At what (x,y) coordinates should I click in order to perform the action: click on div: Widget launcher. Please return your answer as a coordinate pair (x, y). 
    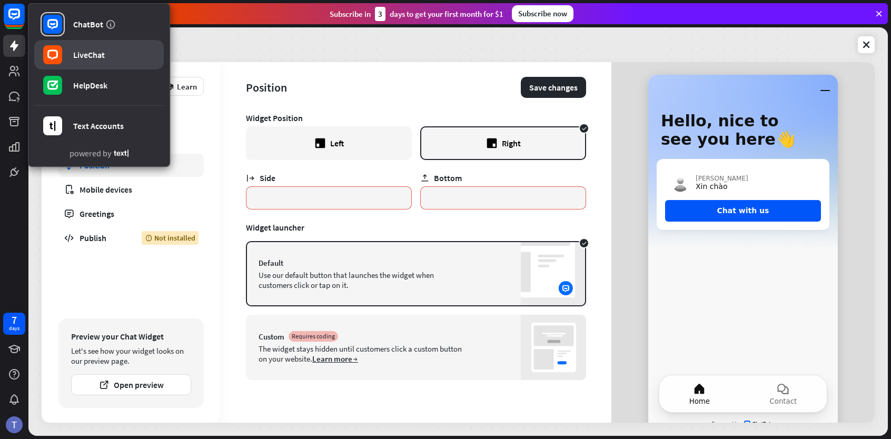
    Looking at the image, I should click on (416, 228).